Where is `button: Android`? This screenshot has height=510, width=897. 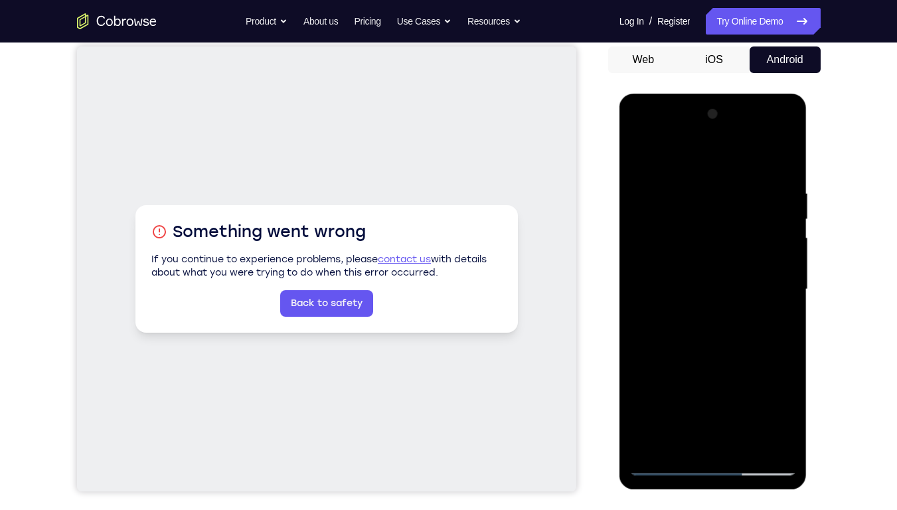 button: Android is located at coordinates (785, 60).